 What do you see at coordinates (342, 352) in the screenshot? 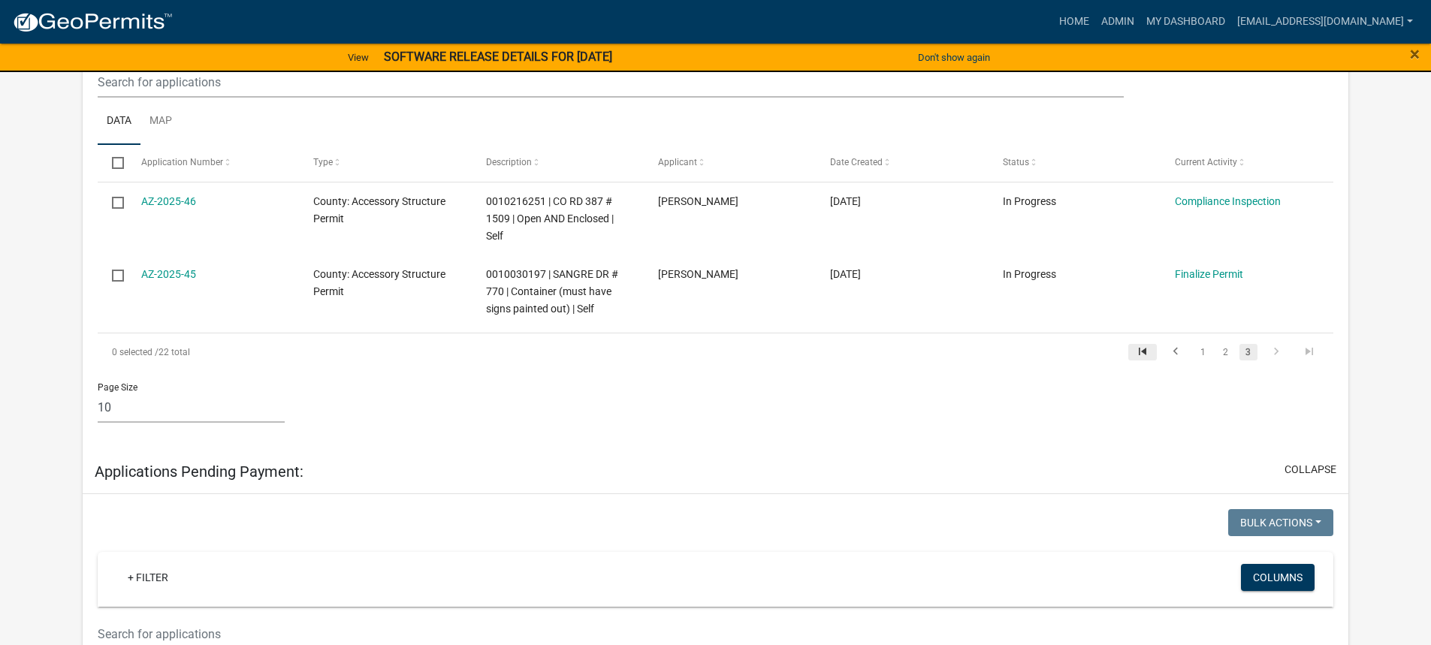
I see `div: 22 total` at bounding box center [342, 352].